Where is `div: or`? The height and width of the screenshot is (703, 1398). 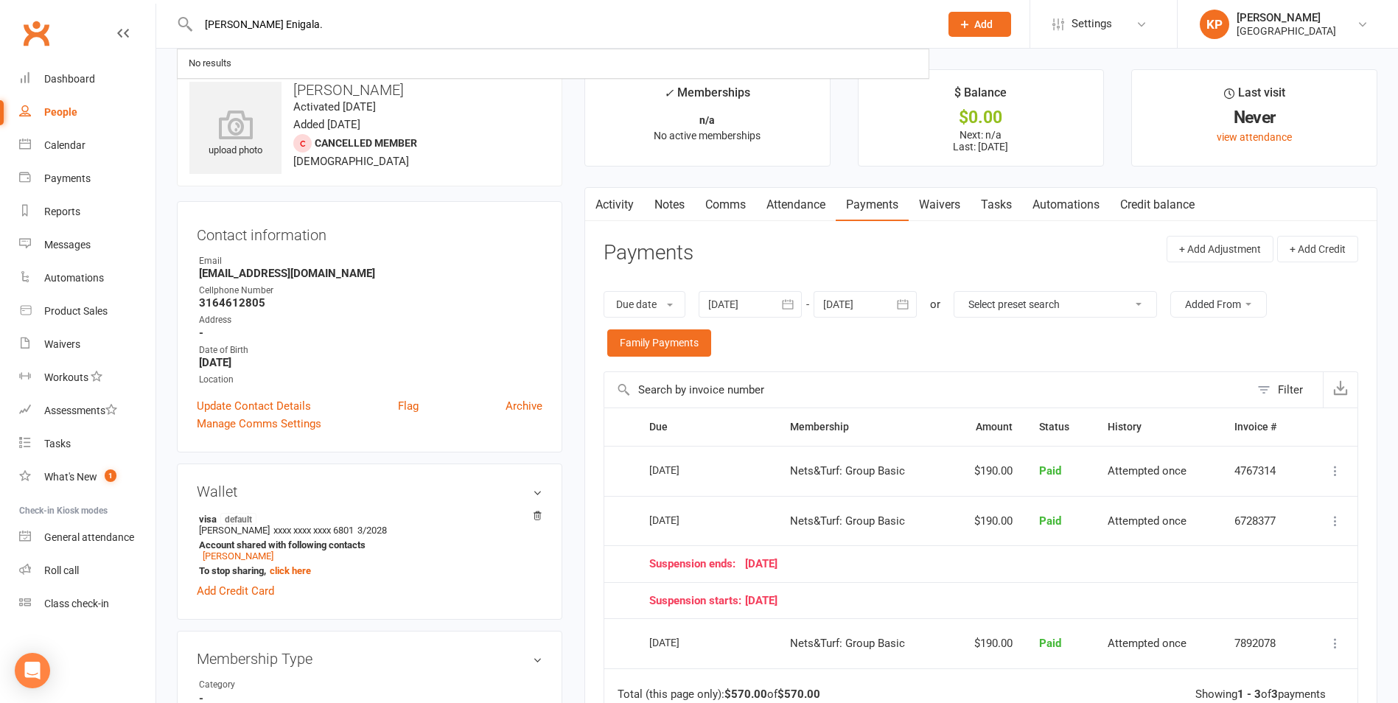
div: or is located at coordinates (935, 304).